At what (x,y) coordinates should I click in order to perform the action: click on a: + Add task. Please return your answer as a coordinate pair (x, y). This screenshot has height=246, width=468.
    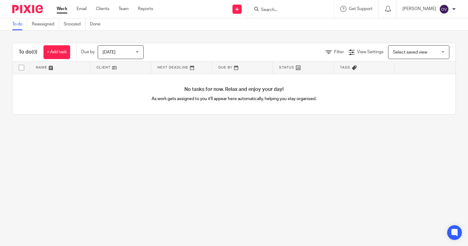
    Looking at the image, I should click on (57, 52).